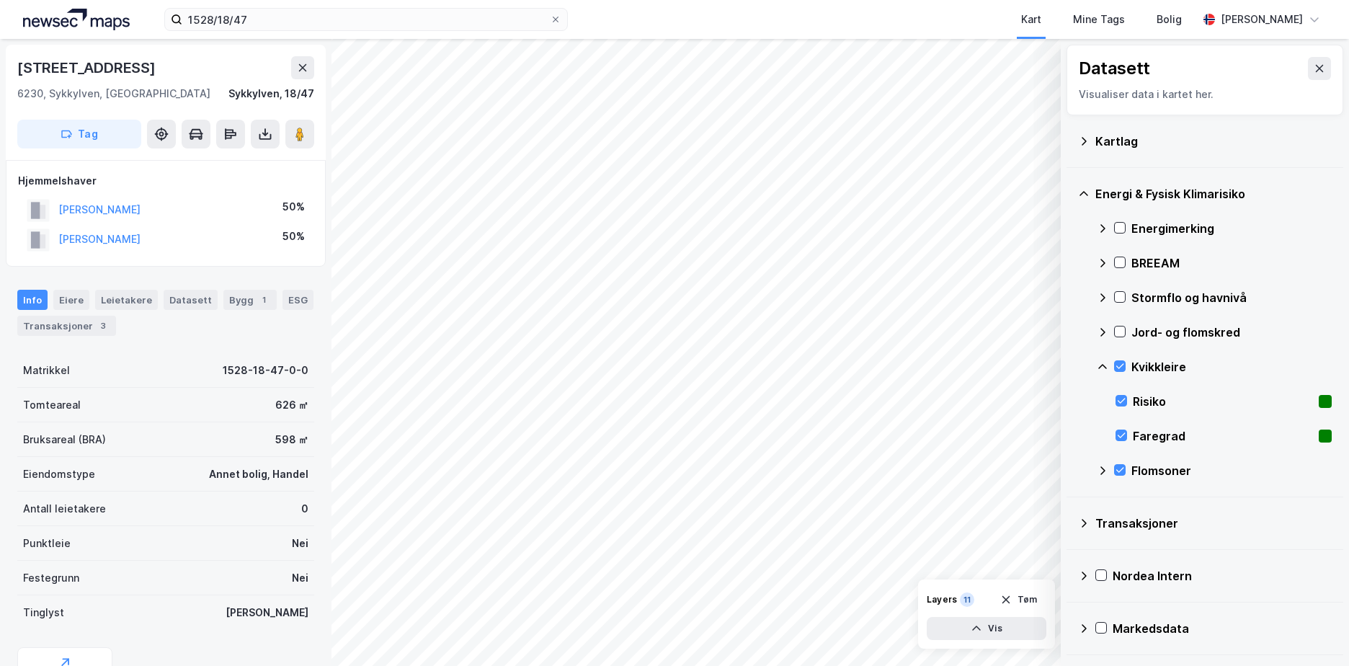 This screenshot has height=666, width=1349. I want to click on div: ESG, so click(298, 300).